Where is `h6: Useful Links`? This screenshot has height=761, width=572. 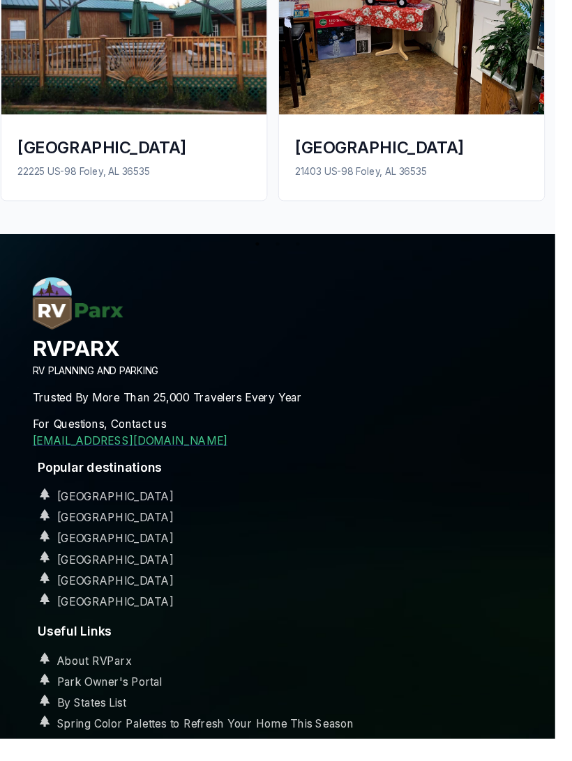 h6: Useful Links is located at coordinates (286, 651).